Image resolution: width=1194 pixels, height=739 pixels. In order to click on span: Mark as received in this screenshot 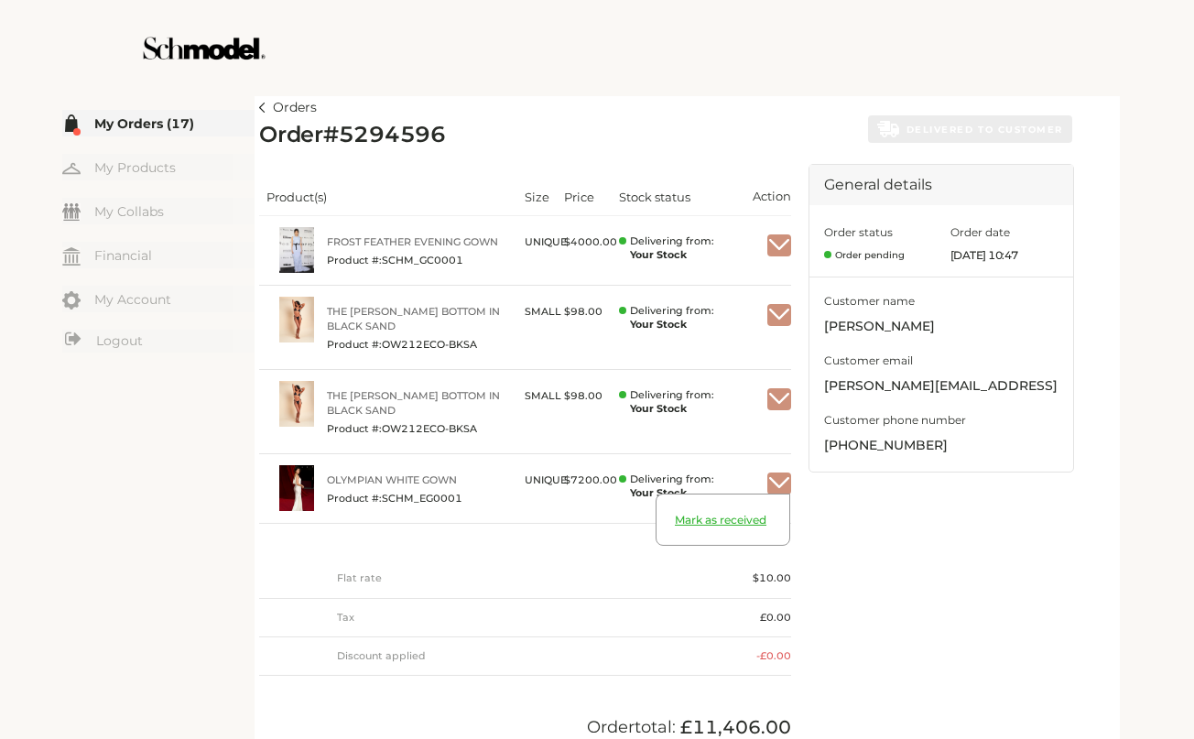, I will do `click(722, 528)`.